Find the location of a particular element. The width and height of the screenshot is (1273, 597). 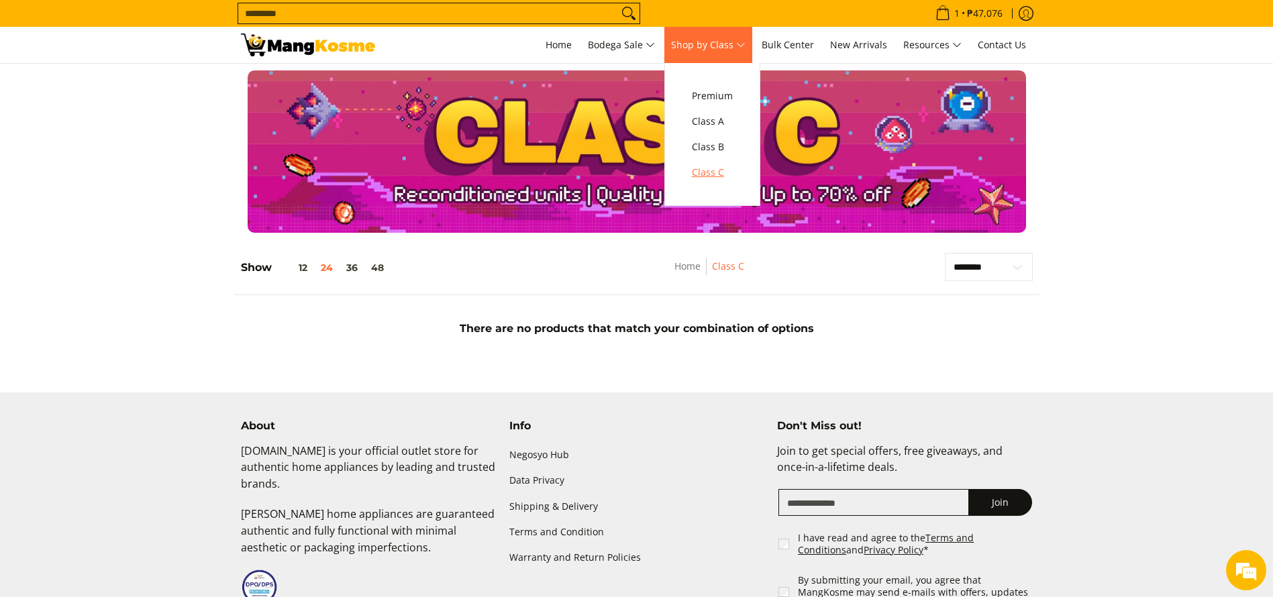

span: Class A is located at coordinates (712, 121).